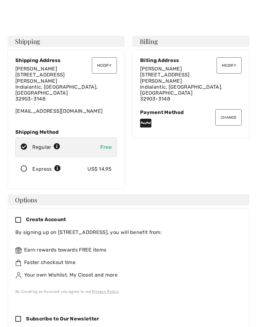 Image resolution: width=257 pixels, height=327 pixels. What do you see at coordinates (18, 250) in the screenshot?
I see `img: rewards.svg` at bounding box center [18, 250].